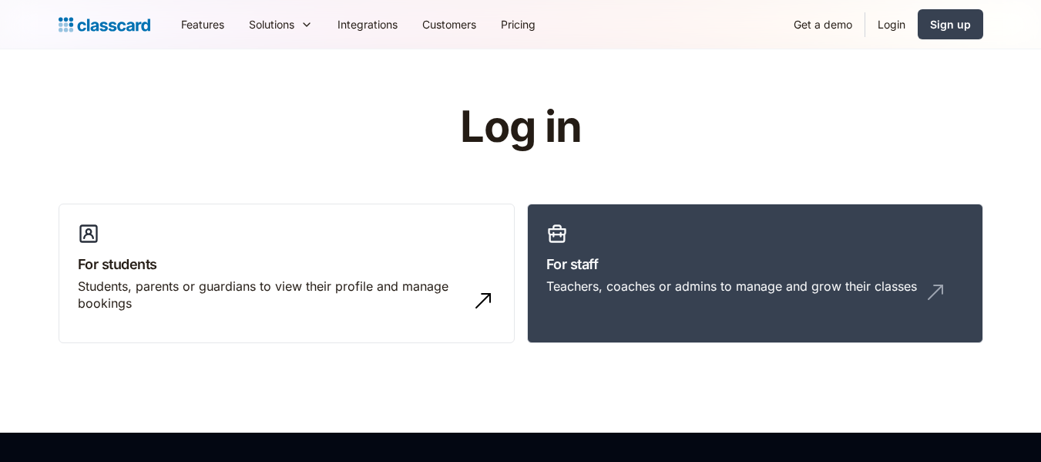 This screenshot has width=1041, height=462. What do you see at coordinates (823, 24) in the screenshot?
I see `a: Get a demo` at bounding box center [823, 24].